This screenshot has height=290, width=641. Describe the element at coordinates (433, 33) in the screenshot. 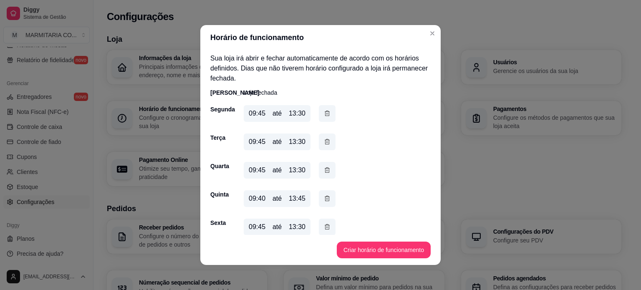

I see `button: Close` at that location.